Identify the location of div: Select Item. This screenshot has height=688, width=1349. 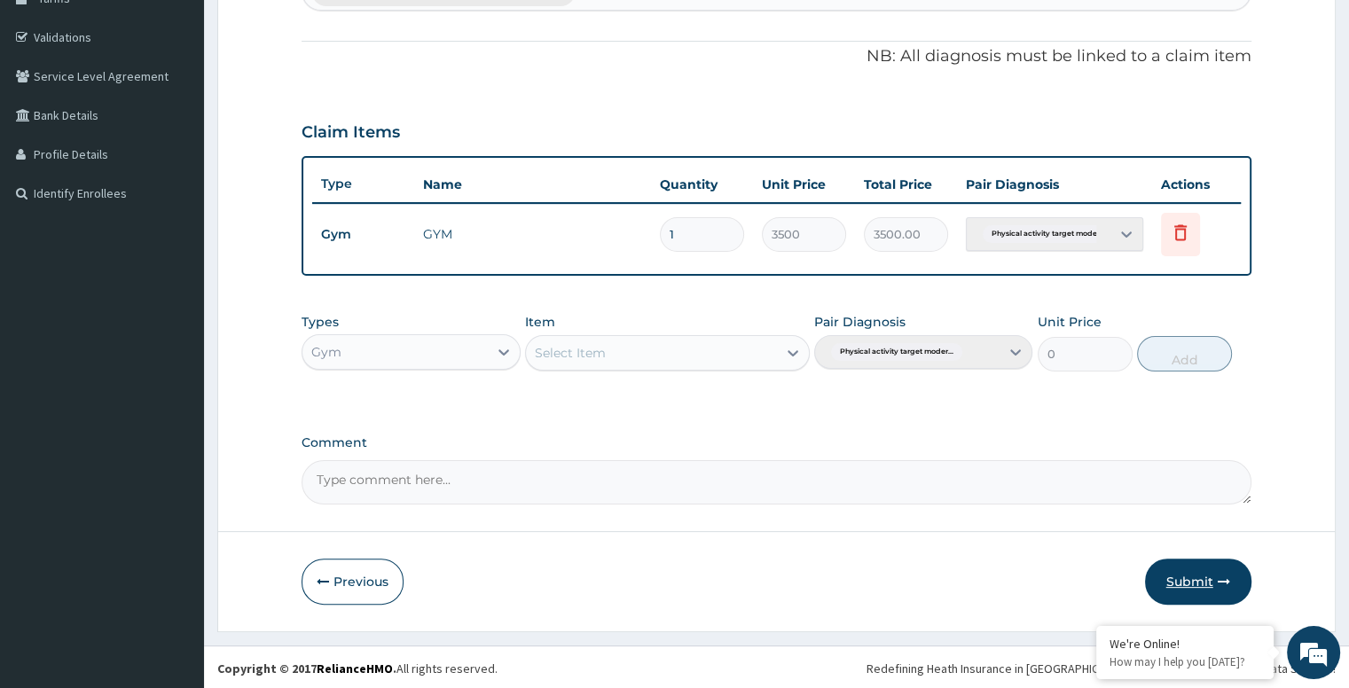
(570, 353).